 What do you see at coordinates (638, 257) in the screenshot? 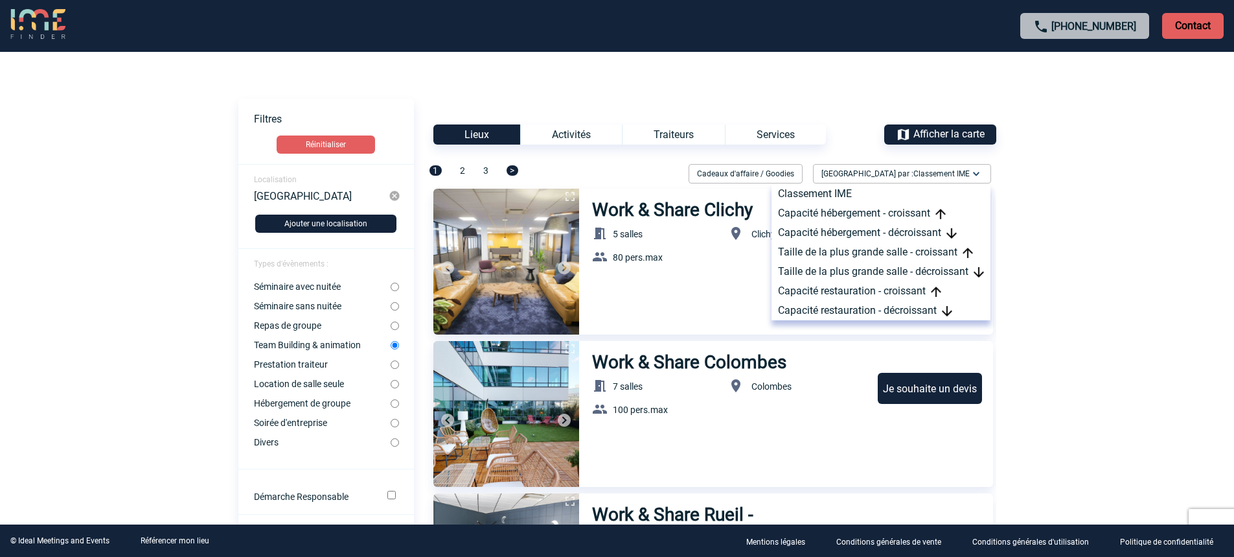
I see `span: 80 pers.max` at bounding box center [638, 257].